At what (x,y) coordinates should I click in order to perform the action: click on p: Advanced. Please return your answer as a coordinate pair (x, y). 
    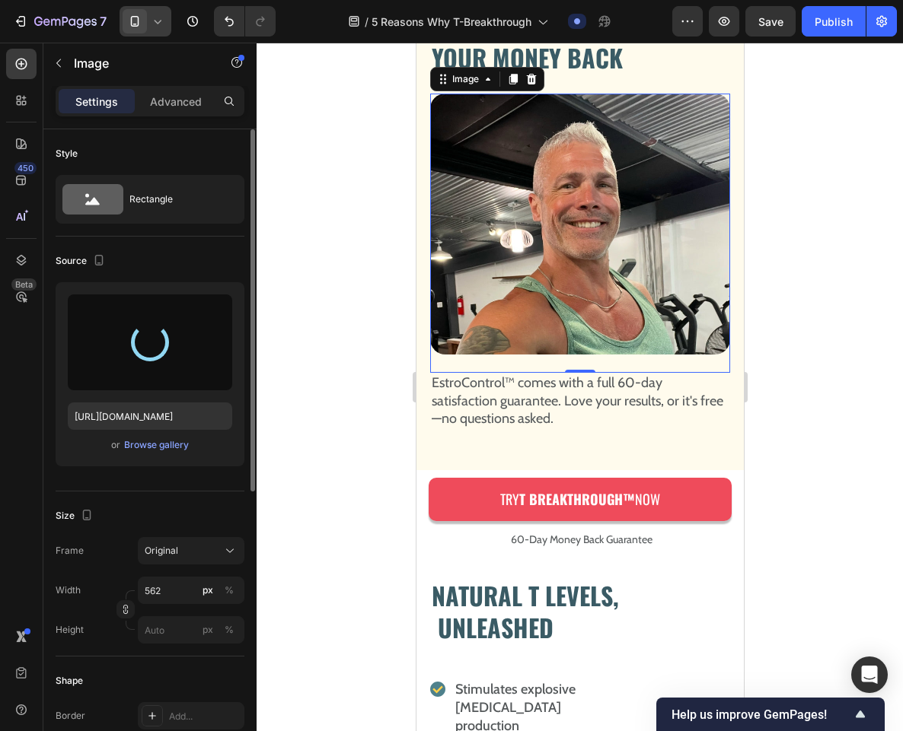
    Looking at the image, I should click on (176, 101).